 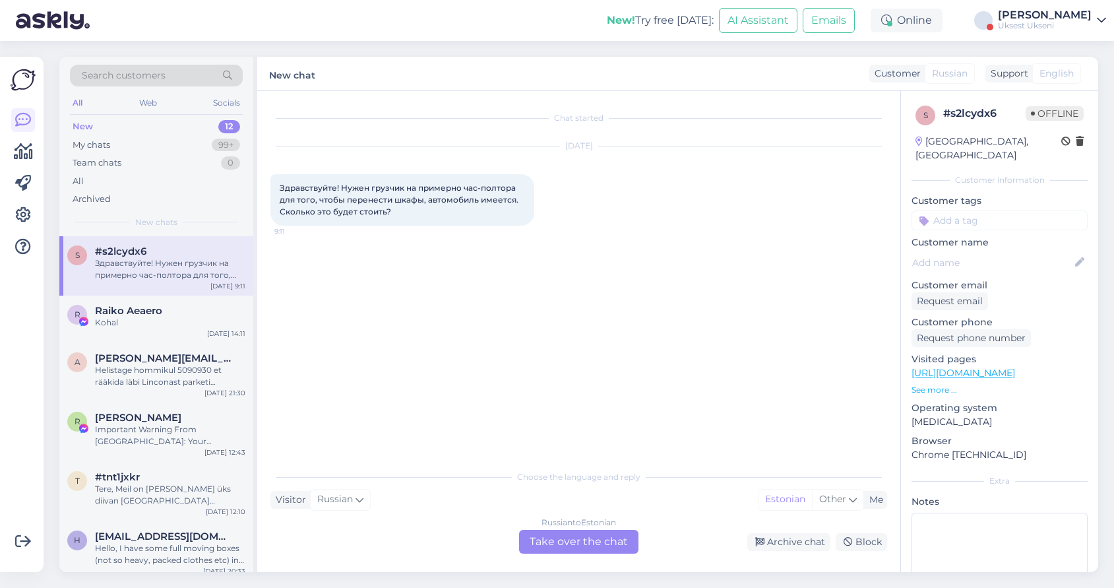 What do you see at coordinates (400, 199) in the screenshot?
I see `span: Здравствуйте! Нужен грузчик на примерно час-полтора для того, чтобы перенести шкафы, автомобиль и...` at bounding box center [400, 199].